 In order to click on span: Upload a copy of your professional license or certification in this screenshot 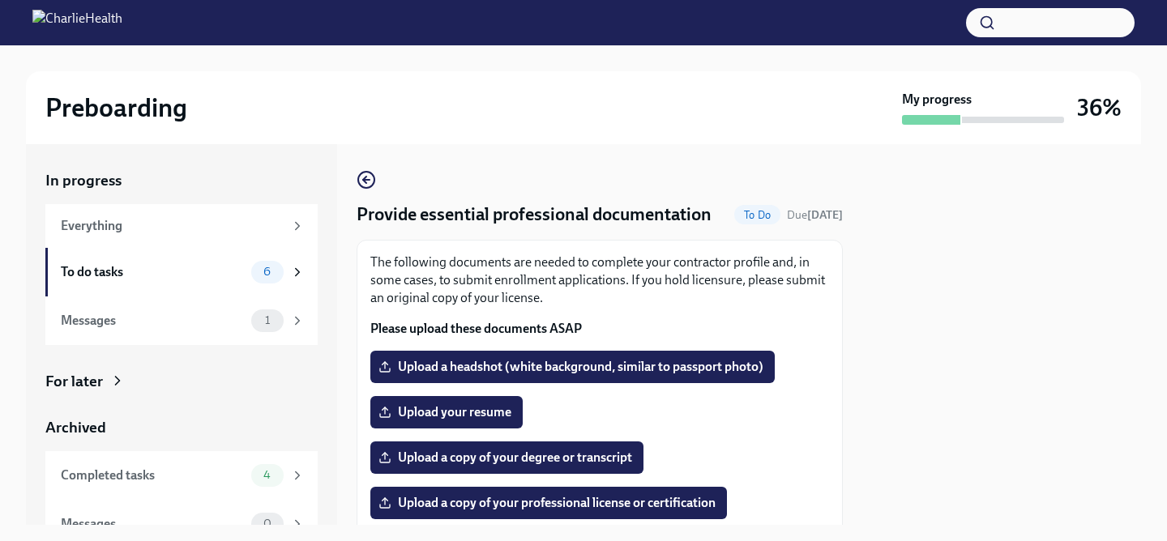, I will do `click(549, 503)`.